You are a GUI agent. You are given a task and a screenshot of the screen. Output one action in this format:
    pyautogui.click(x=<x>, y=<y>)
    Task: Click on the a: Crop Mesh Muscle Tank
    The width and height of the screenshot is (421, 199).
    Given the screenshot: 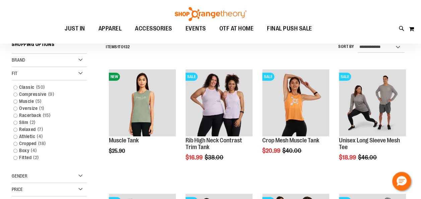 What is the action you would take?
    pyautogui.click(x=291, y=140)
    